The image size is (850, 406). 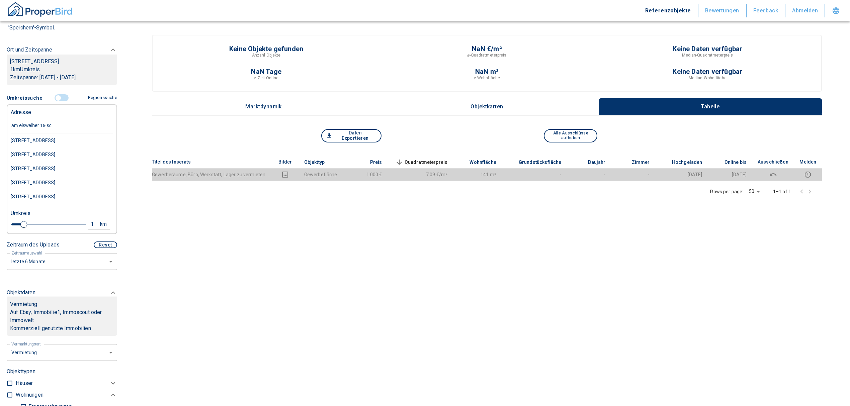 I want to click on p: Tabelle, so click(x=710, y=107).